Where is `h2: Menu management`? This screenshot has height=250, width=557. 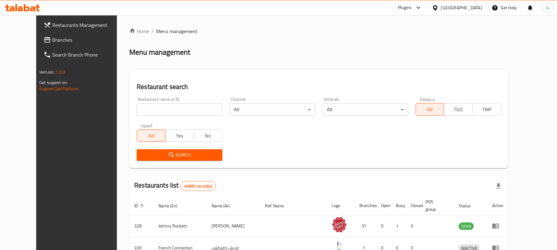
h2: Menu management is located at coordinates (159, 52).